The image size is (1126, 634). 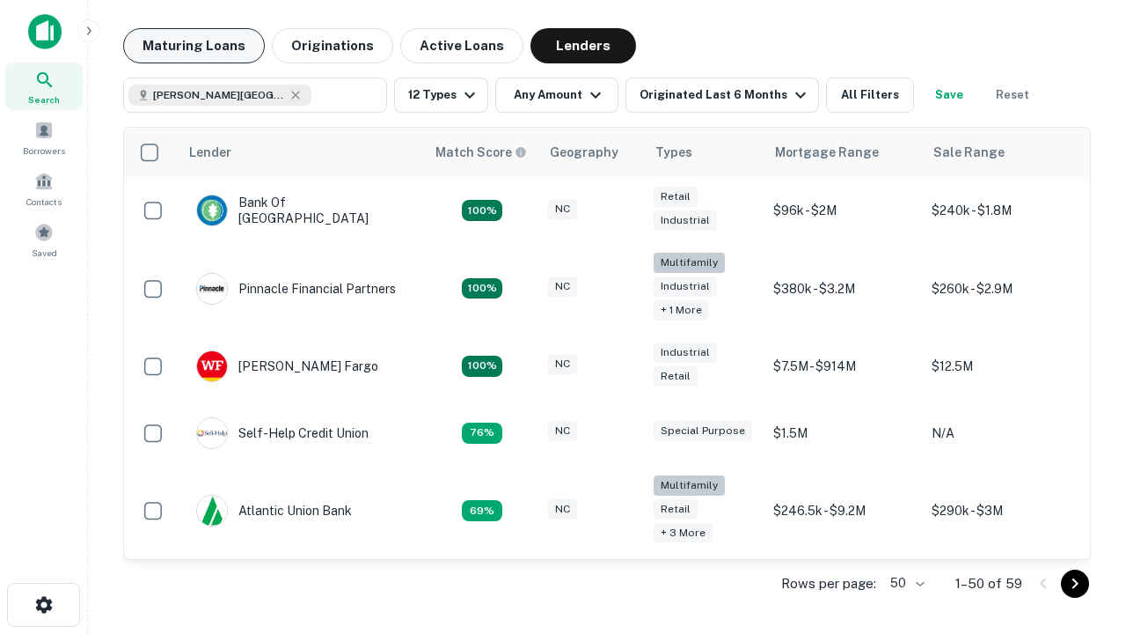 I want to click on div: Capitalize uses an advanced AI algorithm to match your search with the best lender. The match sco..., so click(x=481, y=152).